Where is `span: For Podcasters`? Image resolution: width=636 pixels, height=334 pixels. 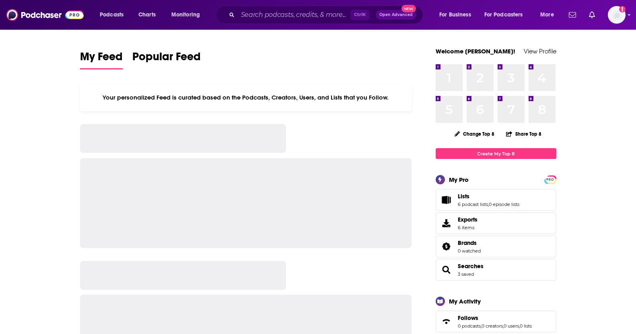
span: For Podcasters is located at coordinates (503, 15).